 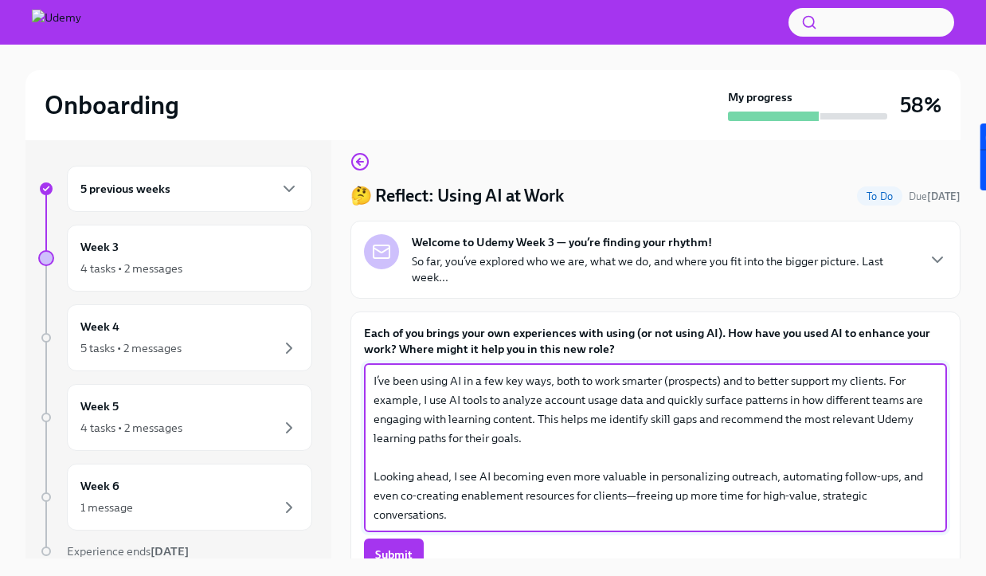 What do you see at coordinates (111, 105) in the screenshot?
I see `h2: Onboarding` at bounding box center [111, 105].